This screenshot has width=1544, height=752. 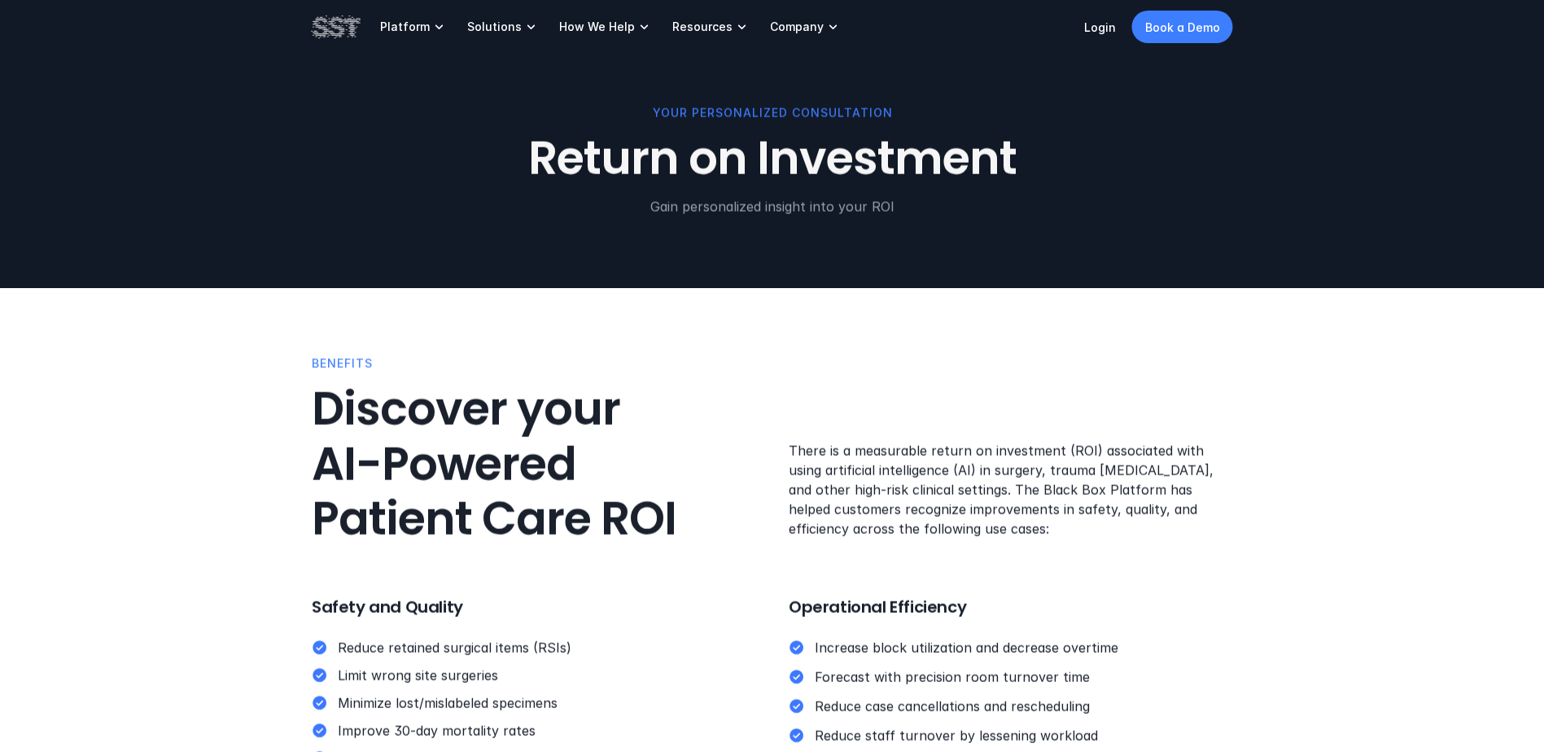 I want to click on p: Limit wrong site surgeries, so click(x=547, y=675).